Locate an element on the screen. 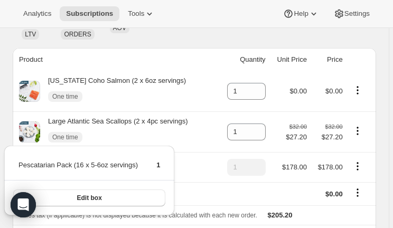 The height and width of the screenshot is (228, 393). span: AOV is located at coordinates (119, 28).